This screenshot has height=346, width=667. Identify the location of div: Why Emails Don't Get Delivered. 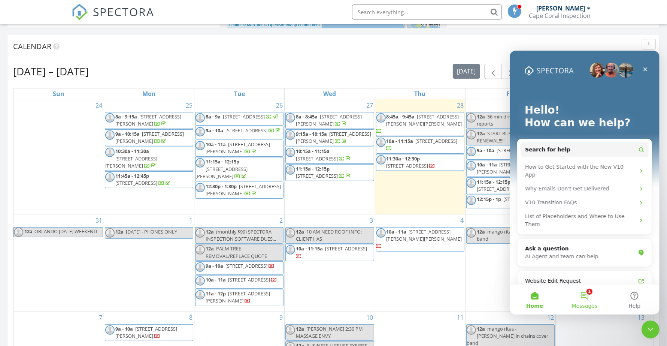
(75, 138).